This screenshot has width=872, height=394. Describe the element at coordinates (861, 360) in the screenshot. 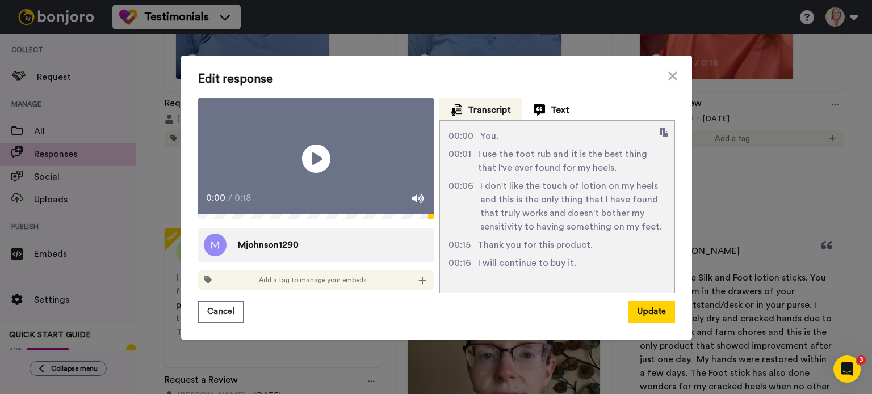

I see `span: 3` at that location.